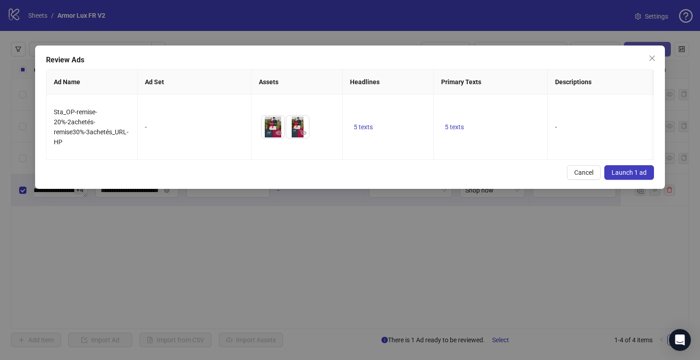  I want to click on th: Ad Name, so click(92, 82).